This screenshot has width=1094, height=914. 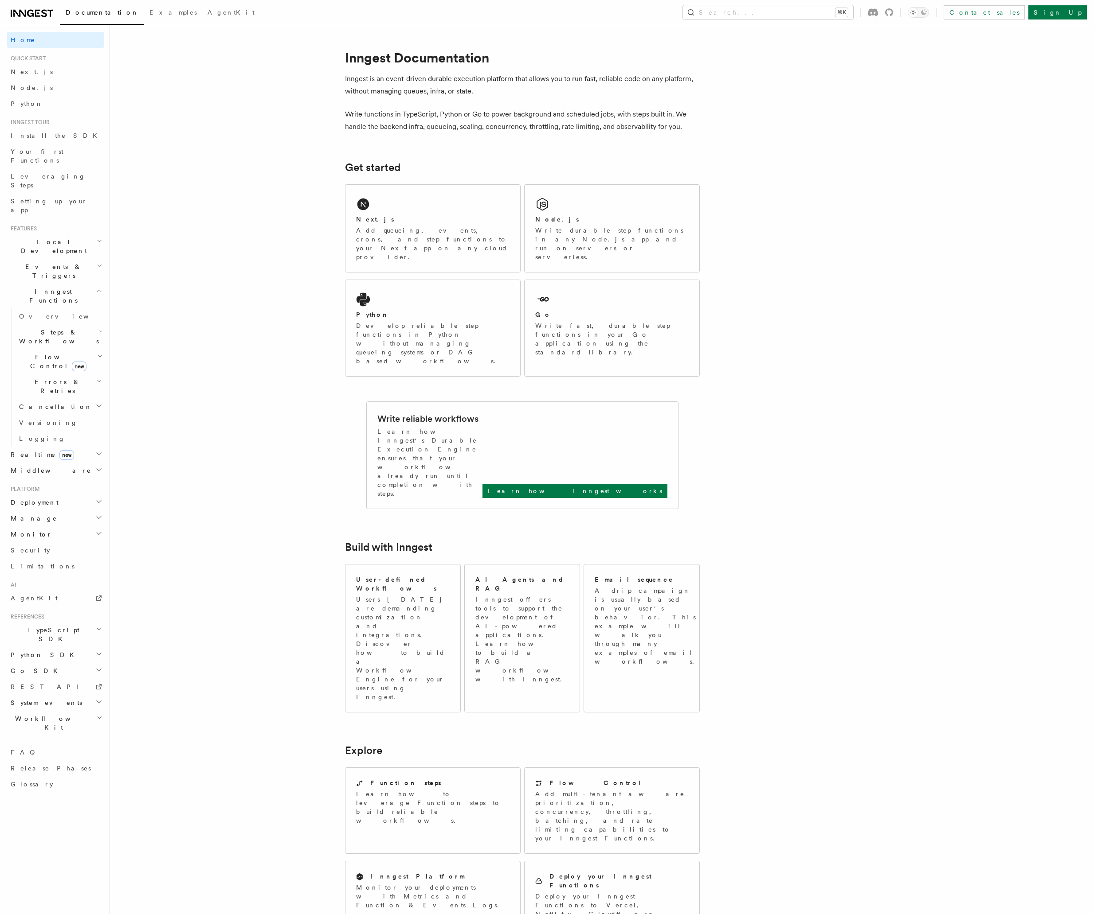 What do you see at coordinates (522, 85) in the screenshot?
I see `p: Inngest is an event-driven durable execution platform that allows you to run fast, reliable code ...` at bounding box center [522, 85].